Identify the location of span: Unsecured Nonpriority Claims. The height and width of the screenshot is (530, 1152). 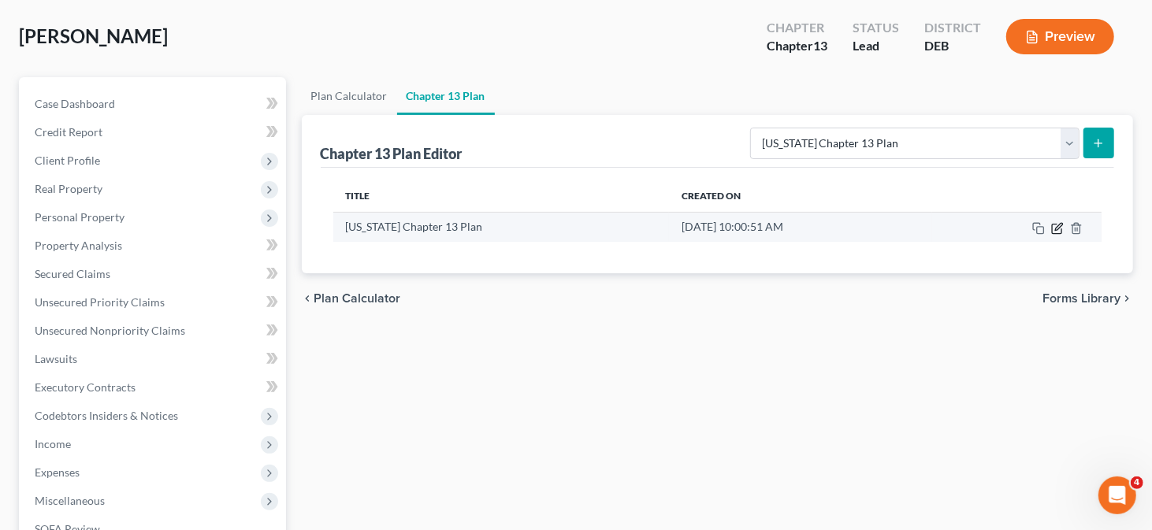
(110, 330).